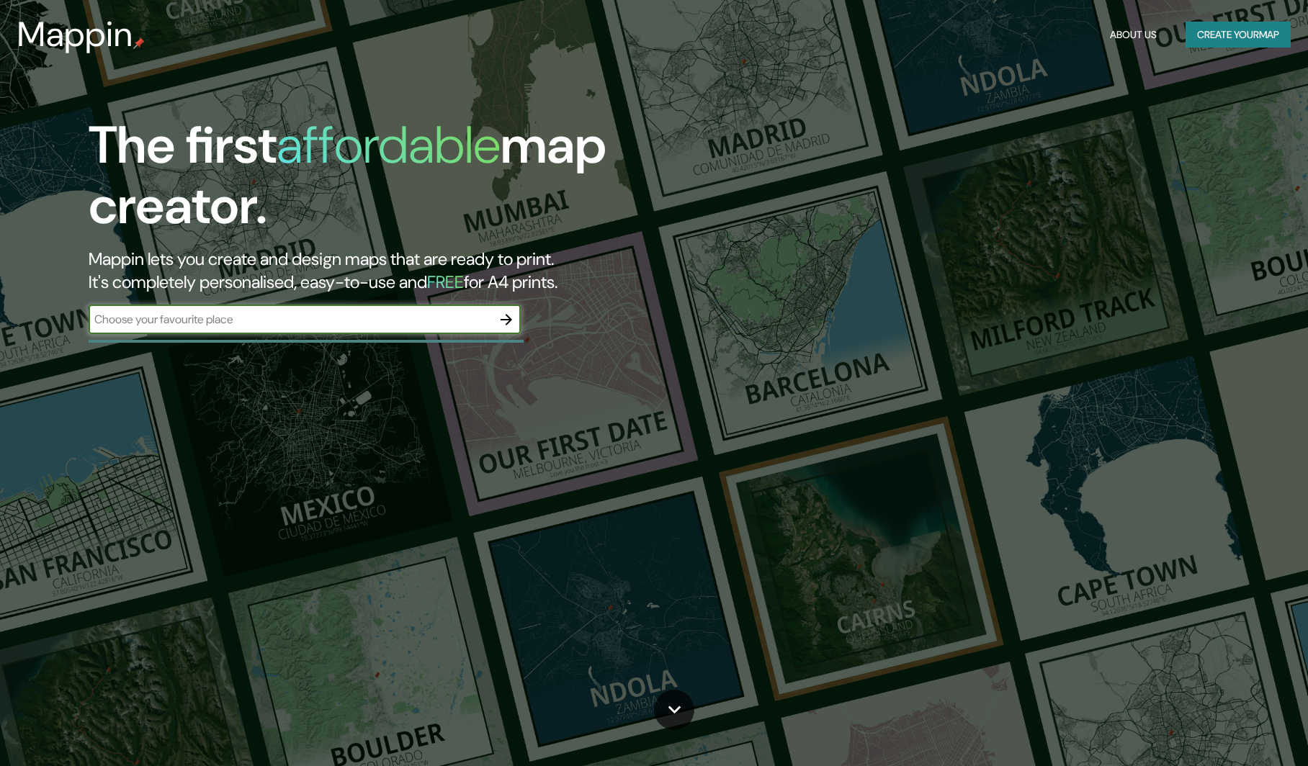 This screenshot has width=1308, height=766. What do you see at coordinates (445, 282) in the screenshot?
I see `h5: FREE` at bounding box center [445, 282].